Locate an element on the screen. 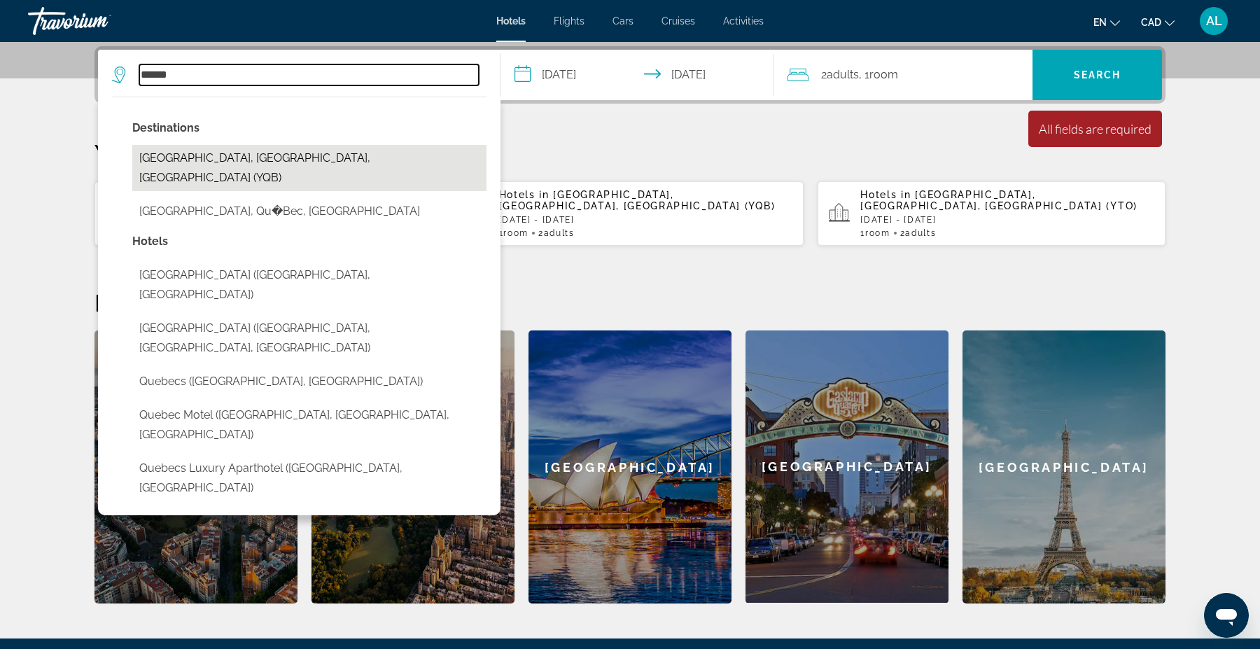 This screenshot has height=649, width=1260. h2: Featured Destinations is located at coordinates (630, 302).